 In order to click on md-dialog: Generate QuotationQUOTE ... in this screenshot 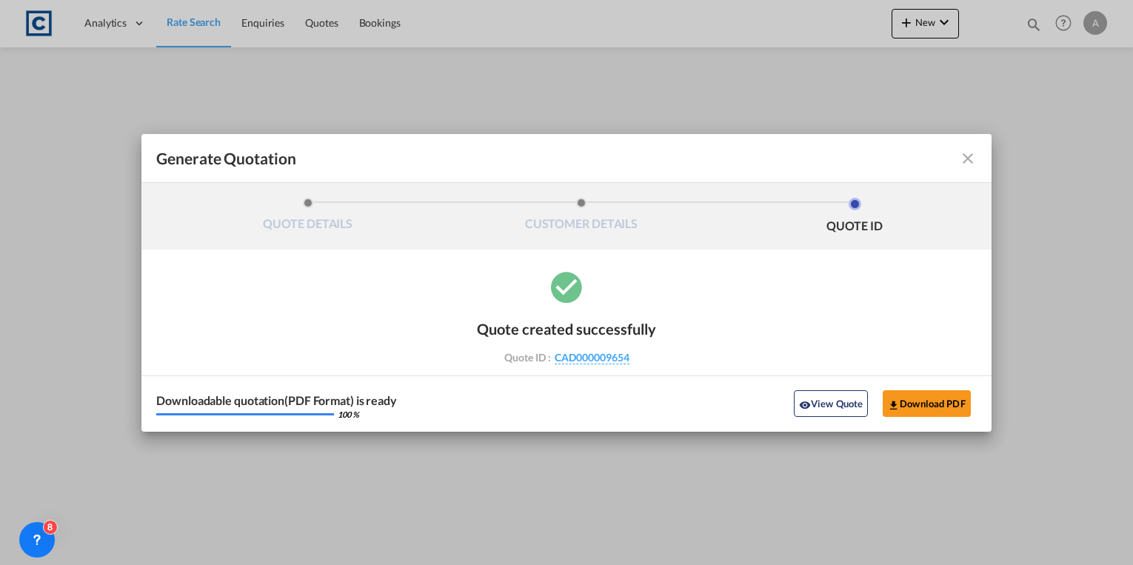, I will do `click(567, 283)`.